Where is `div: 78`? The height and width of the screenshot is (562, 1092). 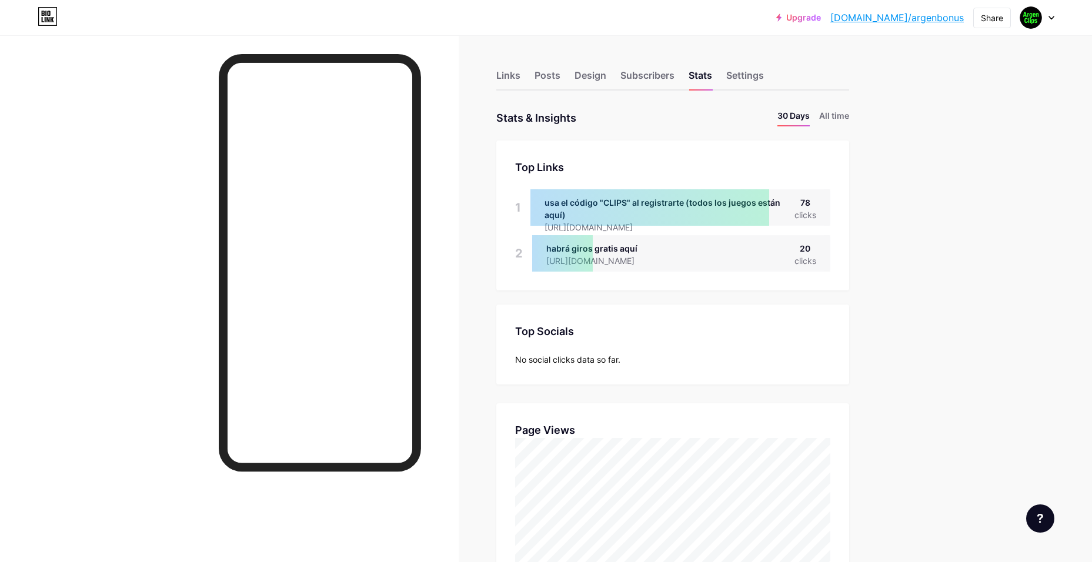
div: 78 is located at coordinates (805, 202).